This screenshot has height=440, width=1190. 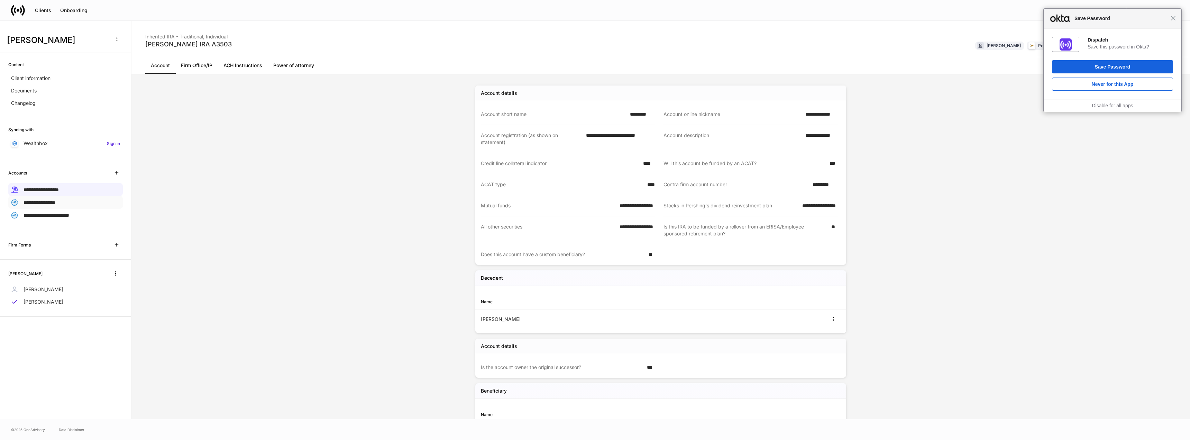 What do you see at coordinates (65, 78) in the screenshot?
I see `a: Client information` at bounding box center [65, 78].